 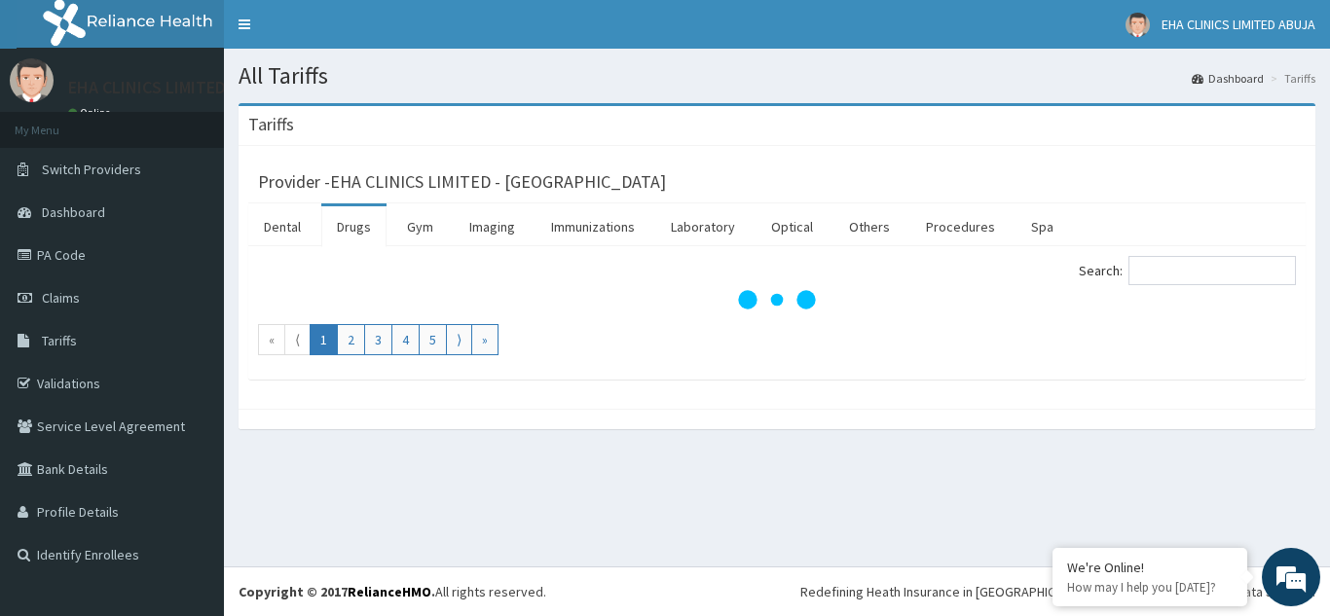 I want to click on a: Dental, so click(x=282, y=227).